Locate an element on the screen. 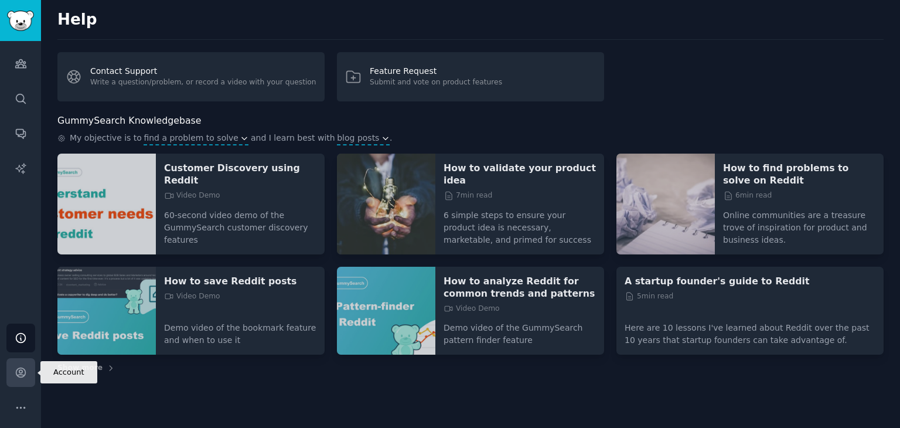  p: How to save Reddit posts is located at coordinates (240, 281).